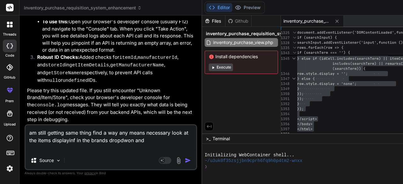 Image resolution: width=403 pixels, height=184 pixels. Describe the element at coordinates (9, 77) in the screenshot. I see `label: GitHub` at that location.